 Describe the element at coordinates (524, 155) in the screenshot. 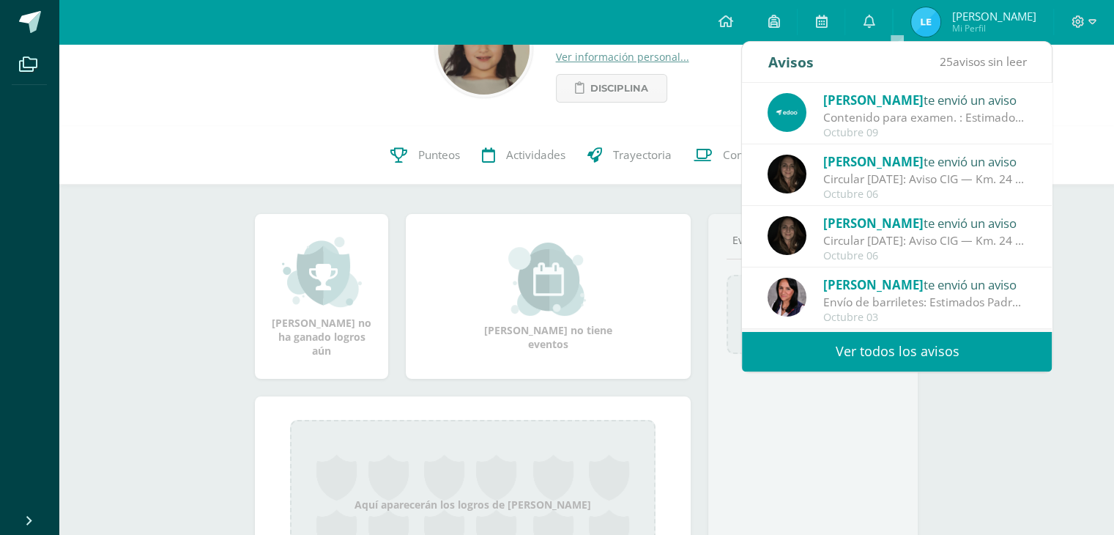

I see `a: Actividades` at that location.